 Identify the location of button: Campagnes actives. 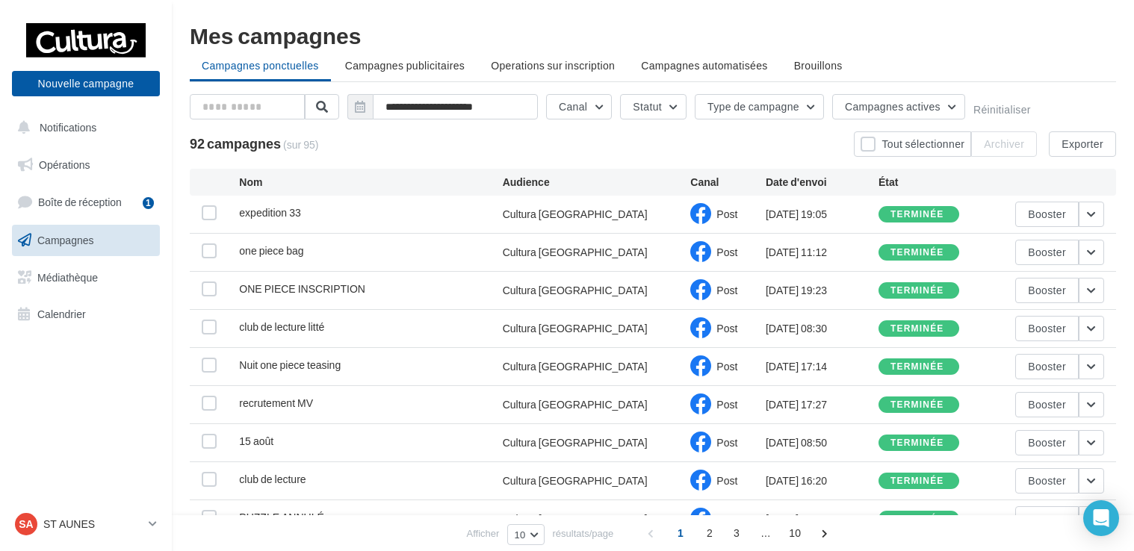
(899, 107).